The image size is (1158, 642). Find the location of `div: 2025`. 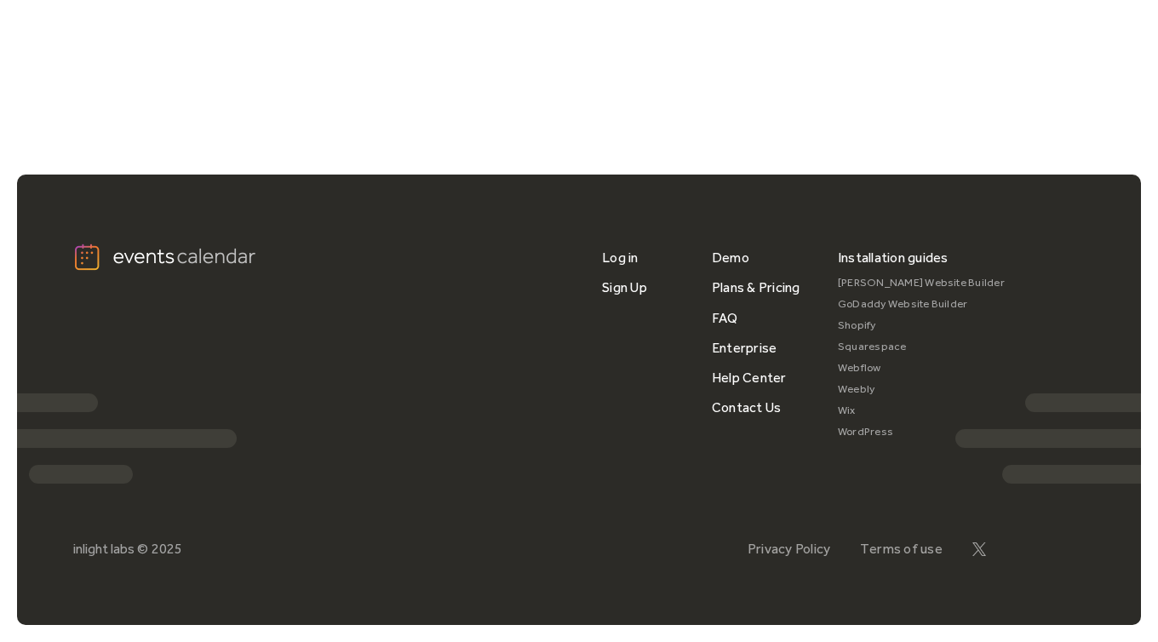

div: 2025 is located at coordinates (167, 548).